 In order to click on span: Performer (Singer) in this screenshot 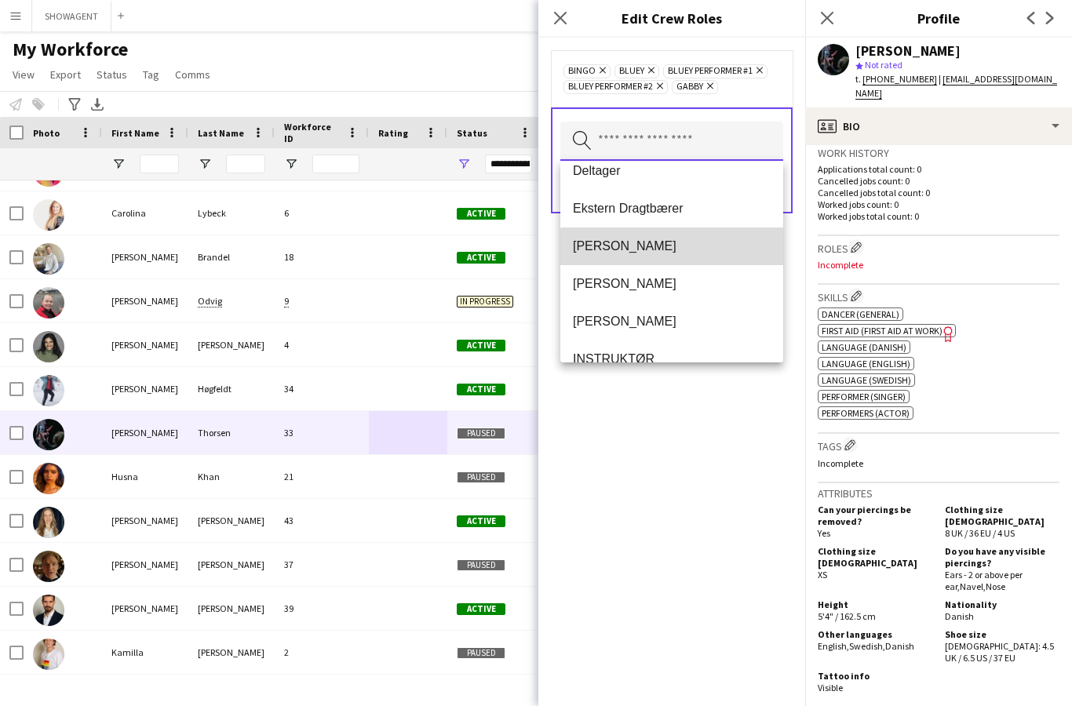, I will do `click(863, 396)`.